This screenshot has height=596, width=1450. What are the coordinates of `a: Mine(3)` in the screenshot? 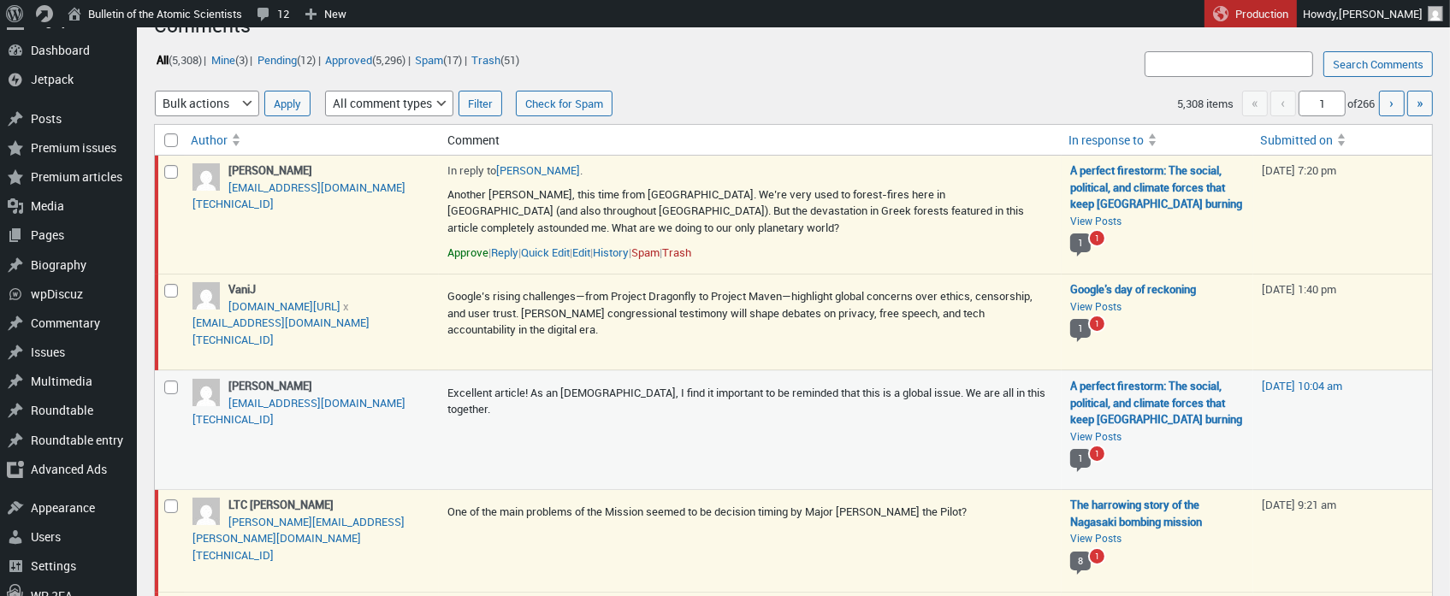 It's located at (229, 59).